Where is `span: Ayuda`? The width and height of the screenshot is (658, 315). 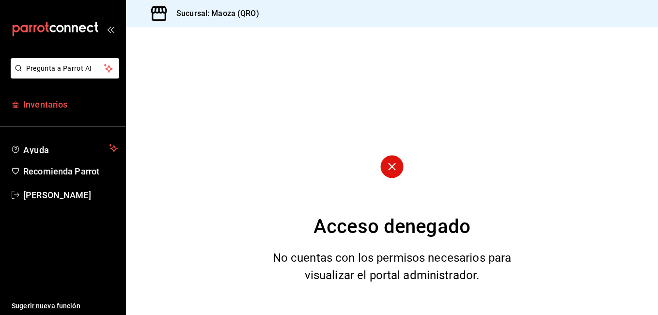
span: Ayuda is located at coordinates (64, 148).